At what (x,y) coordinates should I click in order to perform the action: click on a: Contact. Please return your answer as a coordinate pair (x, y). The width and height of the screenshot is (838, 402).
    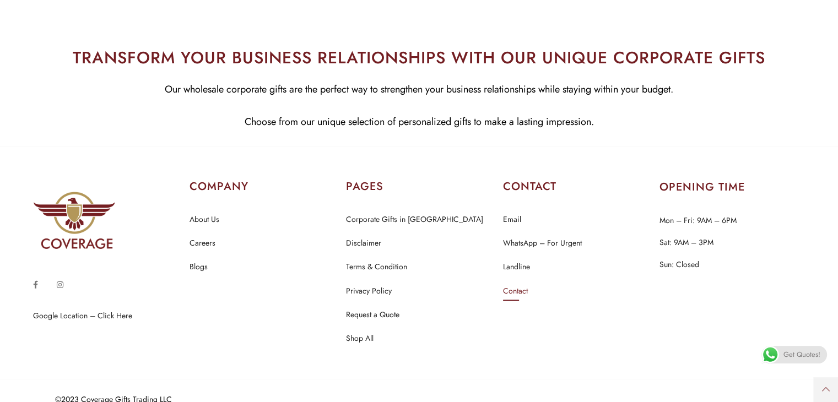
    Looking at the image, I should click on (515, 291).